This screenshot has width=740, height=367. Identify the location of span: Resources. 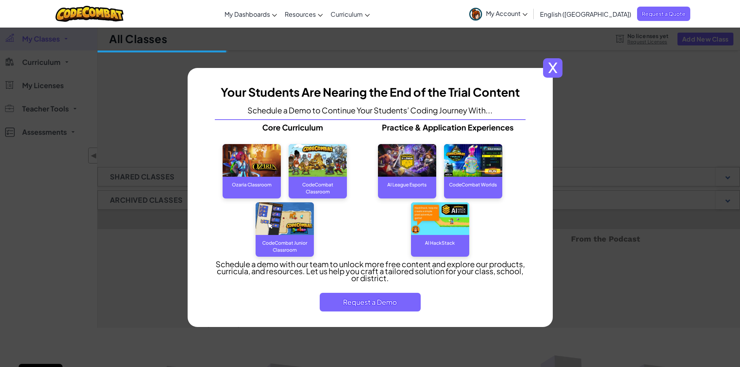
(300, 14).